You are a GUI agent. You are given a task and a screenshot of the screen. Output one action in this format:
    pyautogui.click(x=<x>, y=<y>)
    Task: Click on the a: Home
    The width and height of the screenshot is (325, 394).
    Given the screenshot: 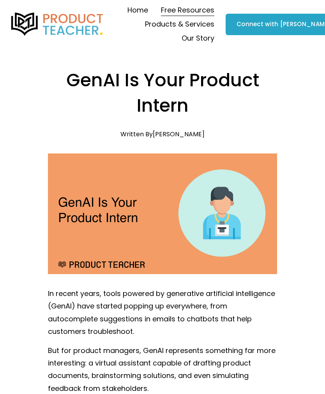 What is the action you would take?
    pyautogui.click(x=138, y=10)
    